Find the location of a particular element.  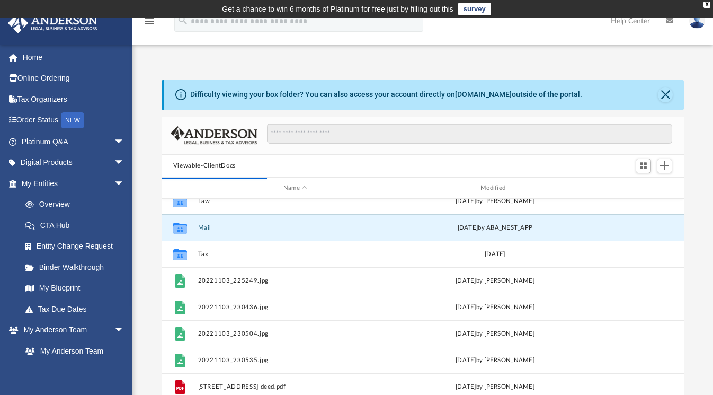

i: search is located at coordinates (183, 20).